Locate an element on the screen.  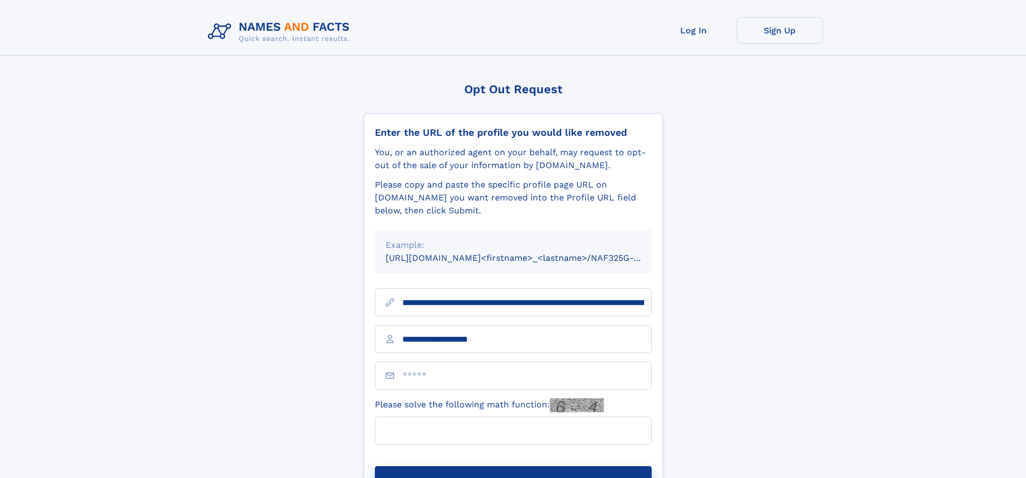
a: Log In is located at coordinates (694, 30).